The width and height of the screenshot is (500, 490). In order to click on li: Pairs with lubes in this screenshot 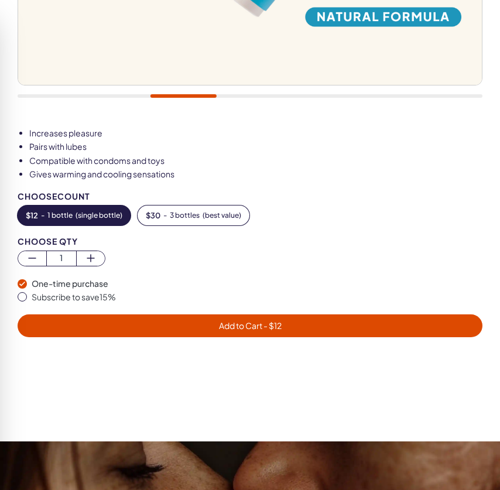, I will do `click(256, 147)`.